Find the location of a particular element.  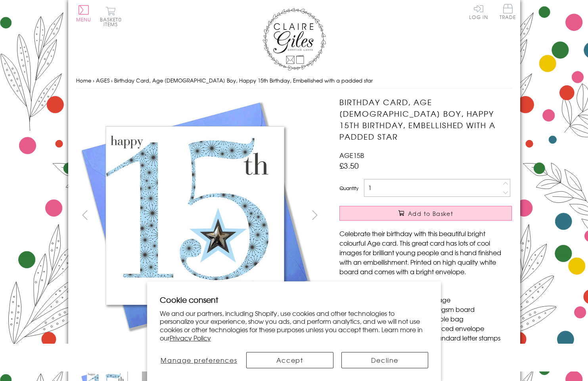

span: Manage preferences is located at coordinates (199, 360).